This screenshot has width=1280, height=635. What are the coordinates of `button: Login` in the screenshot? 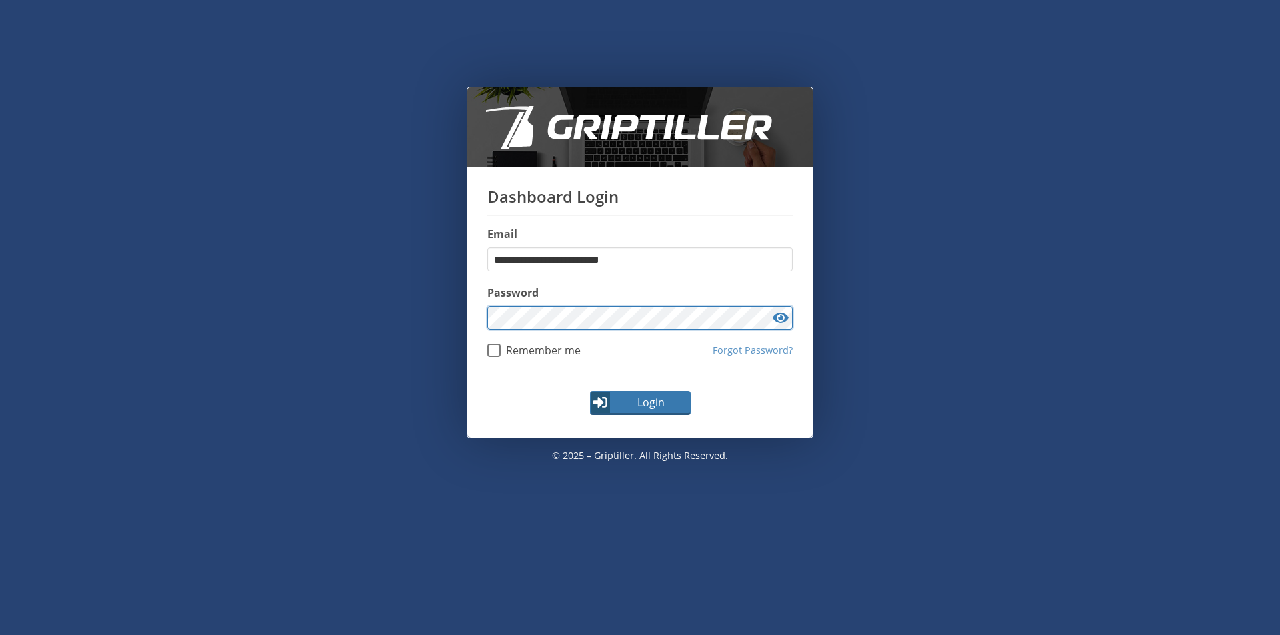 It's located at (640, 403).